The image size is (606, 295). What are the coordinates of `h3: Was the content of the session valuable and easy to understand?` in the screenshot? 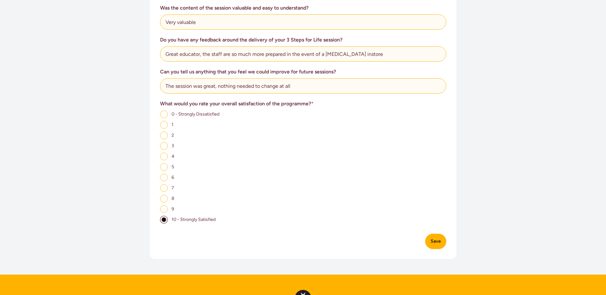 It's located at (303, 8).